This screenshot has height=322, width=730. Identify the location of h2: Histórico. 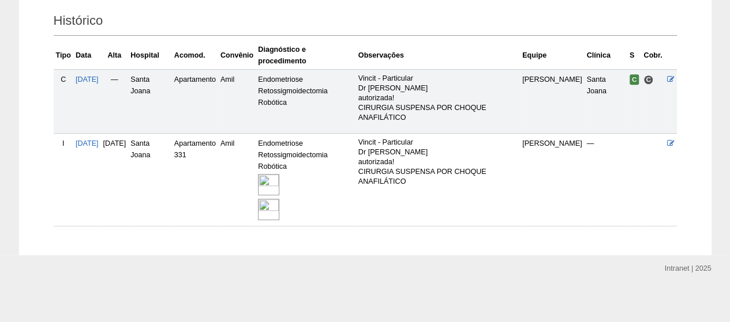
(365, 22).